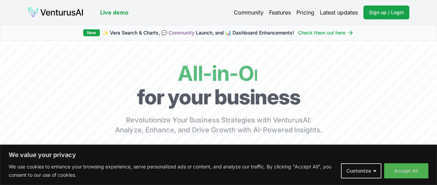 The height and width of the screenshot is (185, 437). What do you see at coordinates (56, 12) in the screenshot?
I see `img: logo` at bounding box center [56, 12].